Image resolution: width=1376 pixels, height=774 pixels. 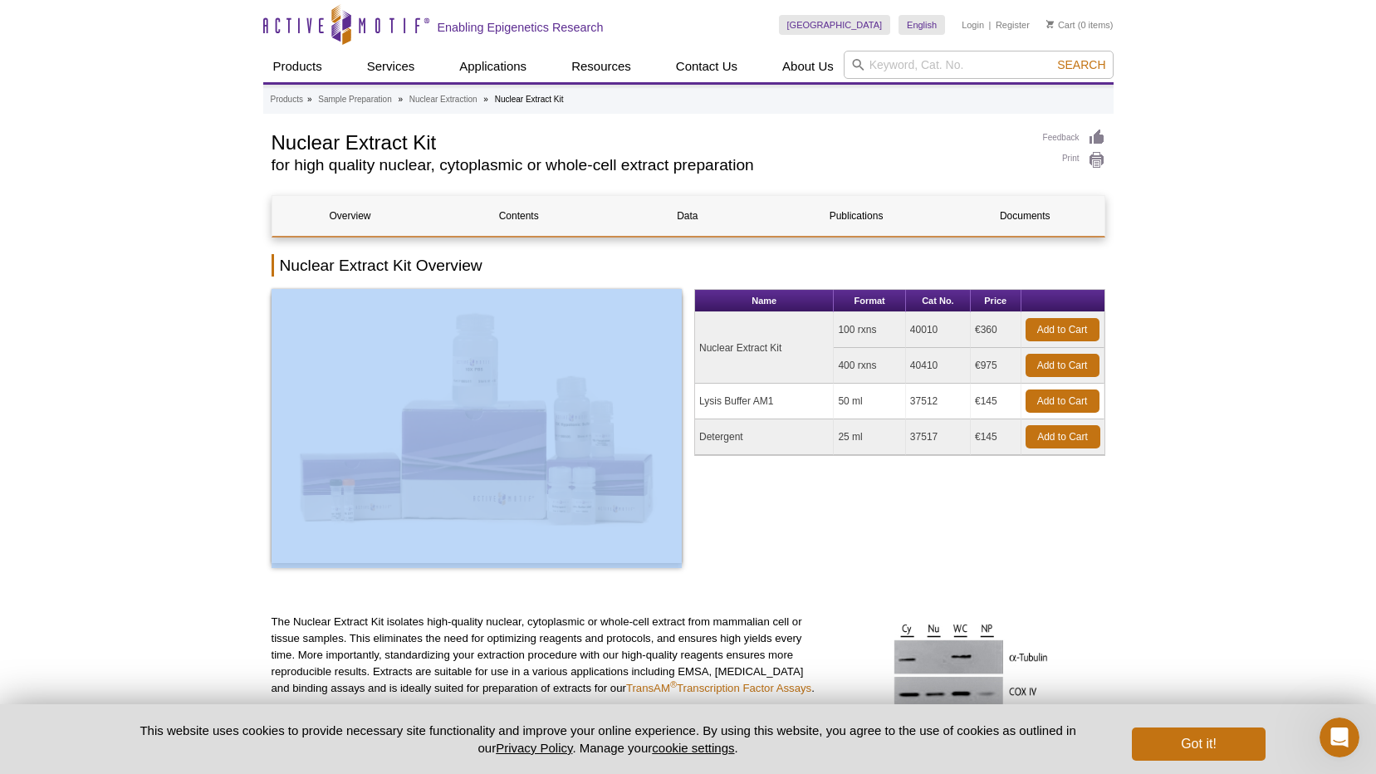 I want to click on h2: Enabling Epigenetics Research, so click(x=521, y=27).